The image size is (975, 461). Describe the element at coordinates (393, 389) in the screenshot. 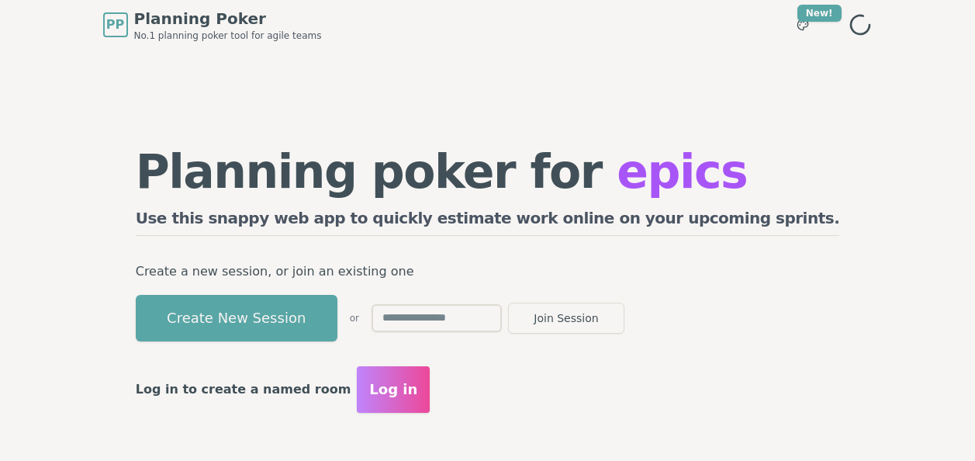

I see `button: Log in` at that location.